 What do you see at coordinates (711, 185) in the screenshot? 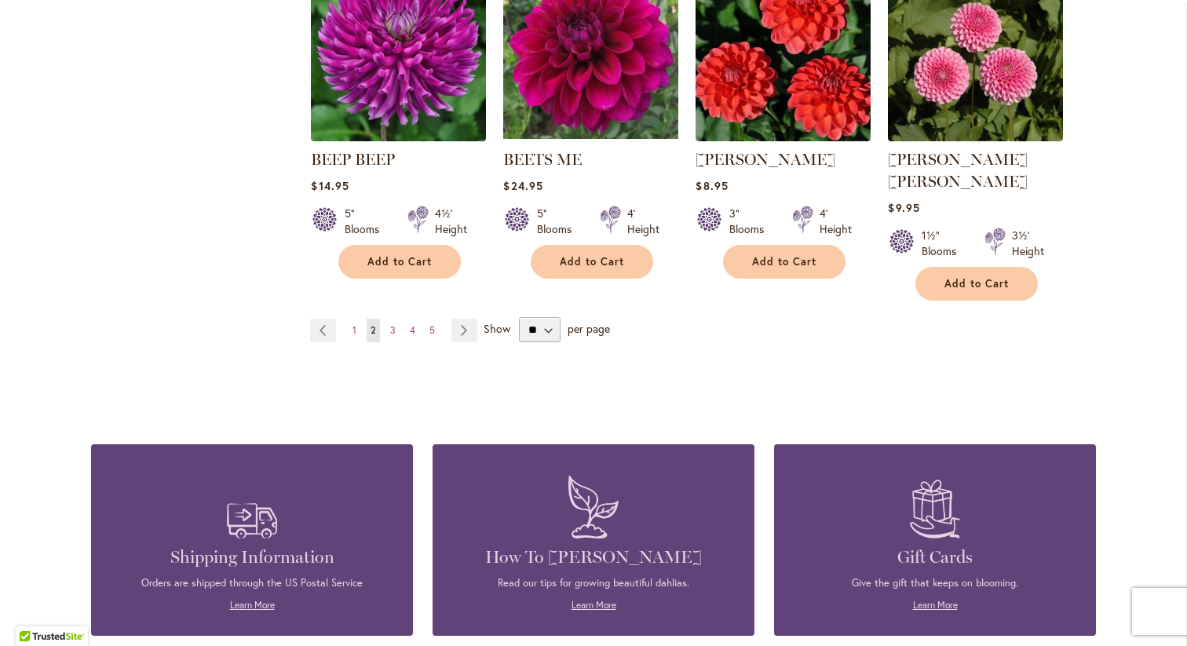
I see `span: $8.95` at bounding box center [711, 185].